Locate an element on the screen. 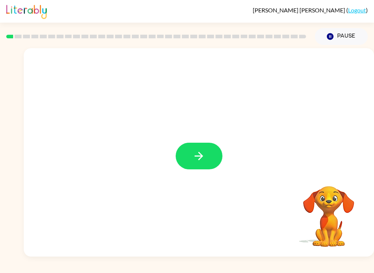  button: Pause is located at coordinates (341, 37).